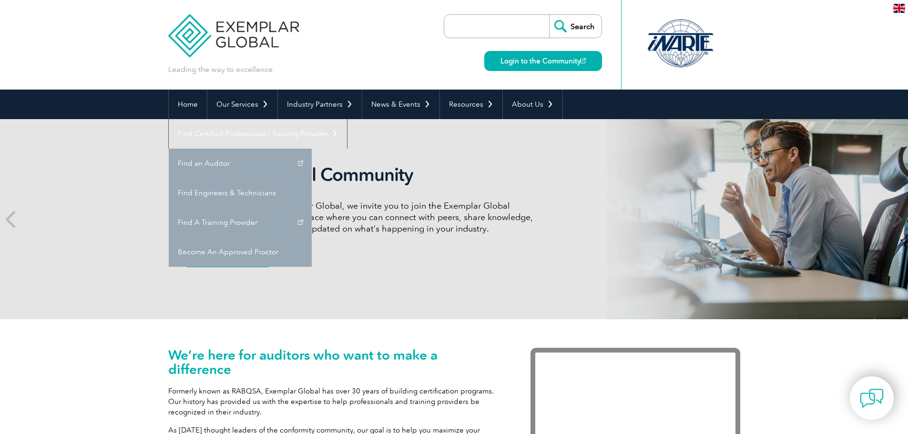 Image resolution: width=908 pixels, height=434 pixels. I want to click on a: Industry Partners, so click(320, 104).